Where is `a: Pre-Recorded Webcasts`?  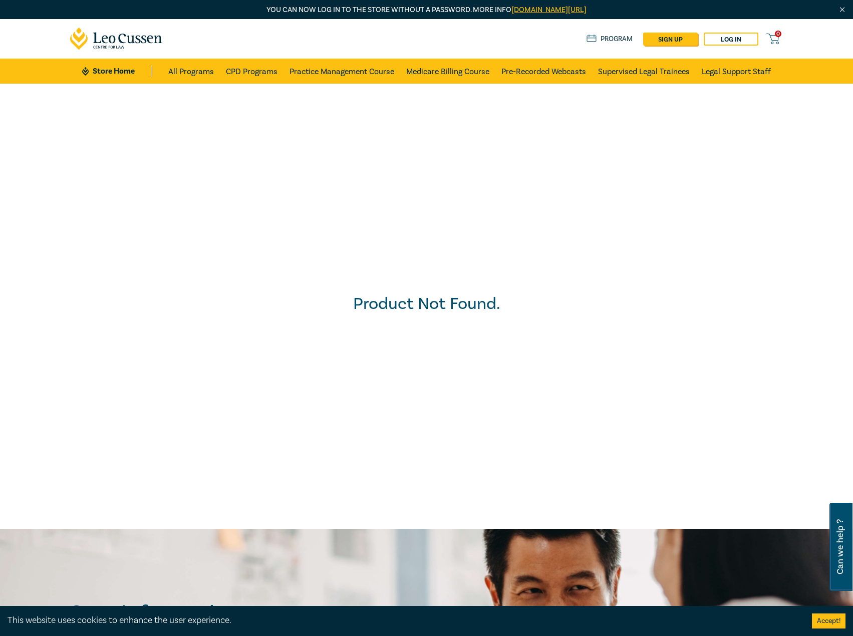
a: Pre-Recorded Webcasts is located at coordinates (543, 71).